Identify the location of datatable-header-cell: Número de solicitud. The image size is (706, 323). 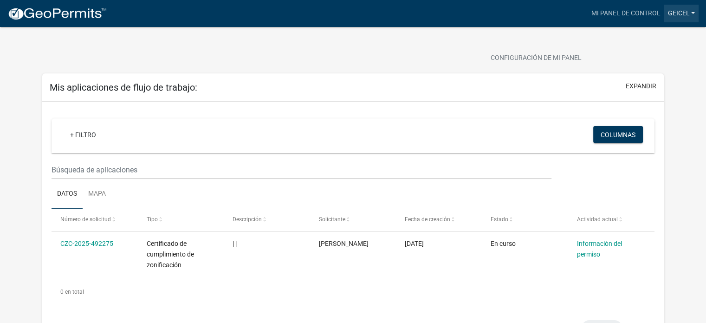
(94, 220).